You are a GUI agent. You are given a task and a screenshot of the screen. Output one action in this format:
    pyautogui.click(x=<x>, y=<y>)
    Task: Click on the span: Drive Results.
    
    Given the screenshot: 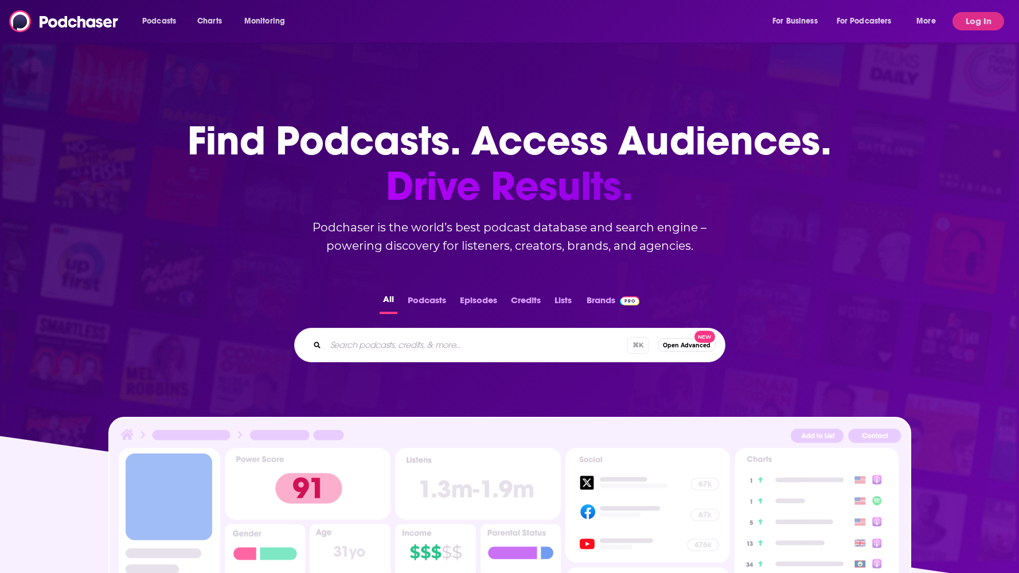 What is the action you would take?
    pyautogui.click(x=509, y=186)
    